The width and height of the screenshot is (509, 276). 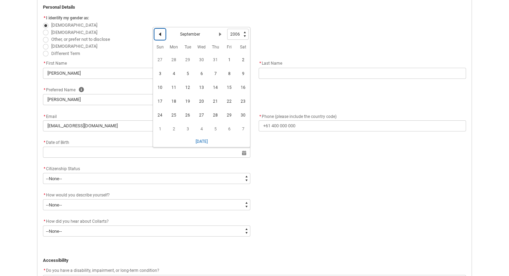 What do you see at coordinates (102, 271) in the screenshot?
I see `span: Do you have a disability, impairment, or long-term condition?` at bounding box center [102, 271].